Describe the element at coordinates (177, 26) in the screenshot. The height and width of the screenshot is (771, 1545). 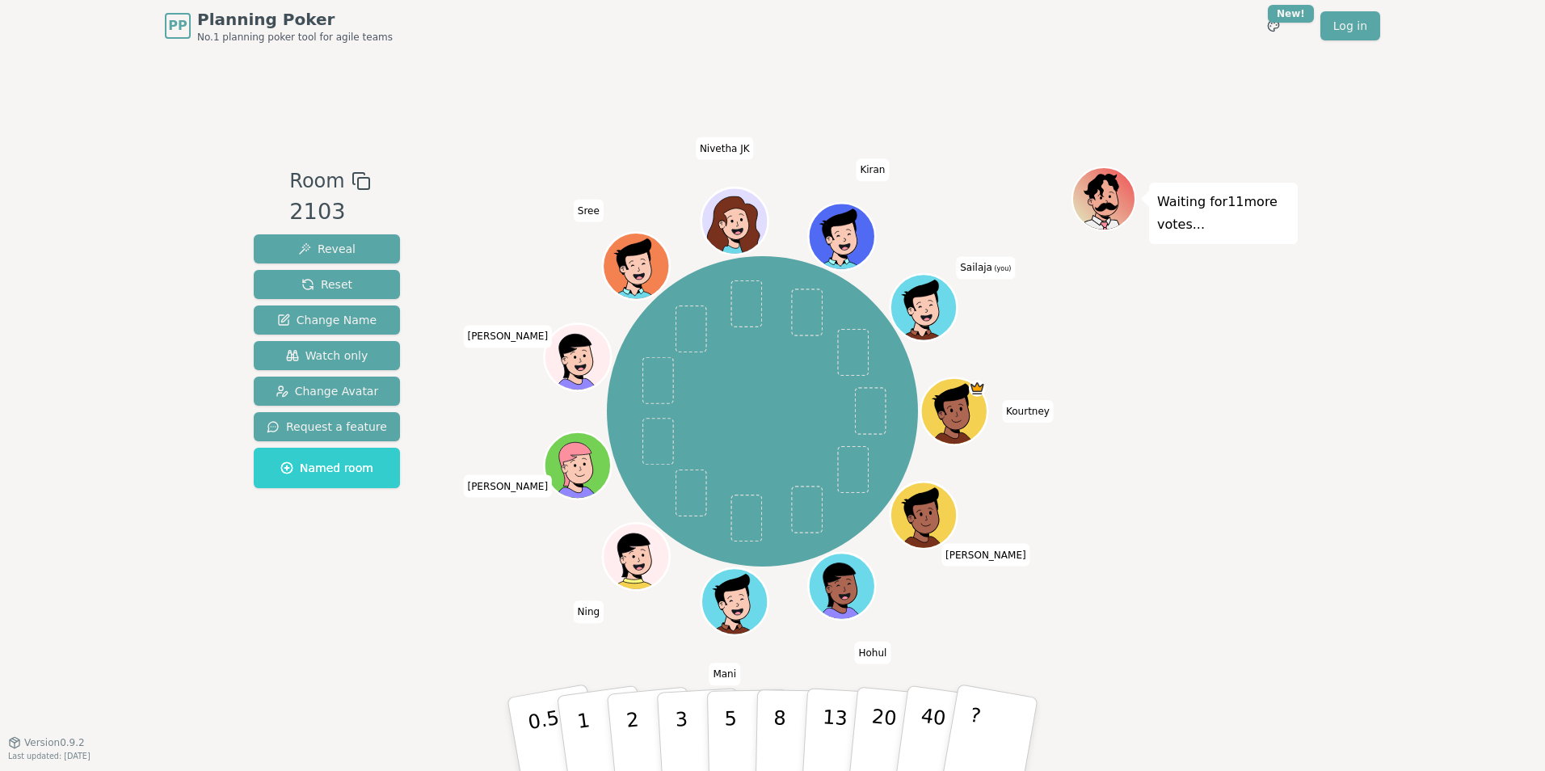
I see `span: PP` at that location.